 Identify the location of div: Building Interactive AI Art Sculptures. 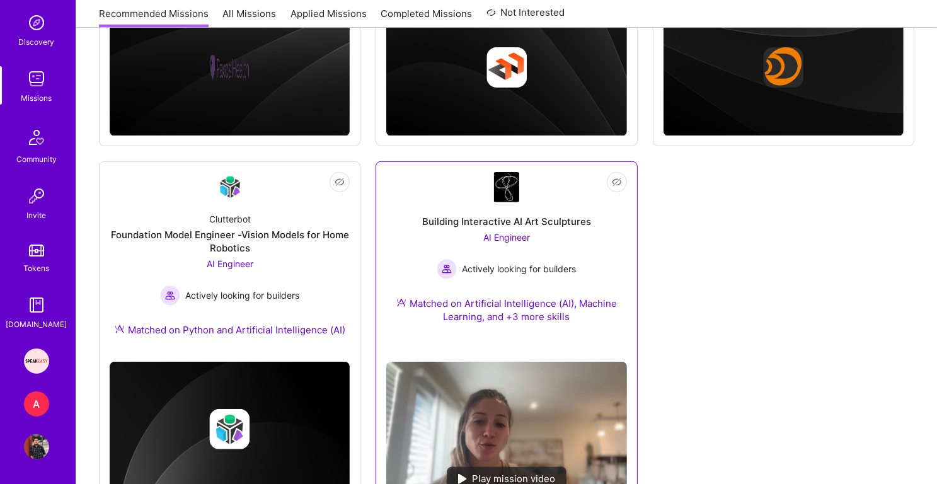
(507, 221).